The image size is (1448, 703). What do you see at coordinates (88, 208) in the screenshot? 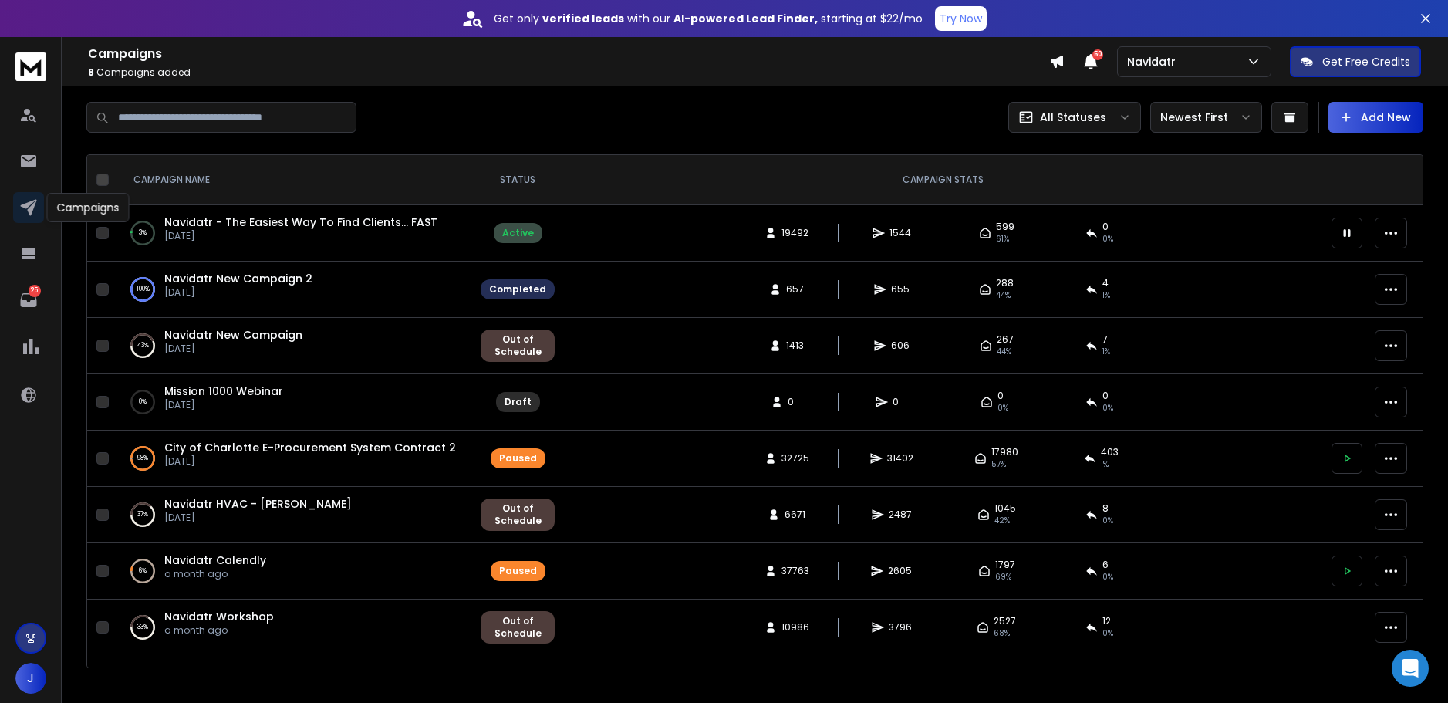
I see `div: Campaigns` at bounding box center [88, 208].